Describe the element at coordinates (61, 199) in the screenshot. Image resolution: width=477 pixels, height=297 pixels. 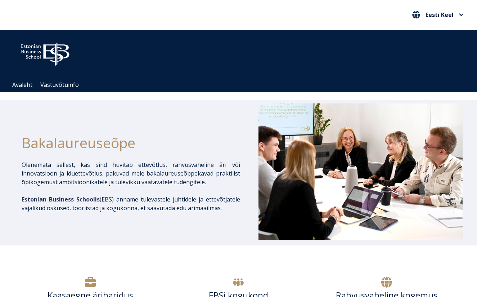
I see `span: Estonian Business Schoolis` at that location.